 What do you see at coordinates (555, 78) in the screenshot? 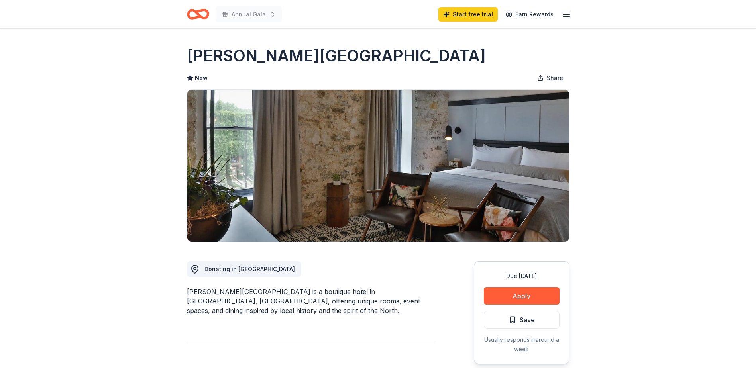
I see `span: Share` at bounding box center [555, 78].